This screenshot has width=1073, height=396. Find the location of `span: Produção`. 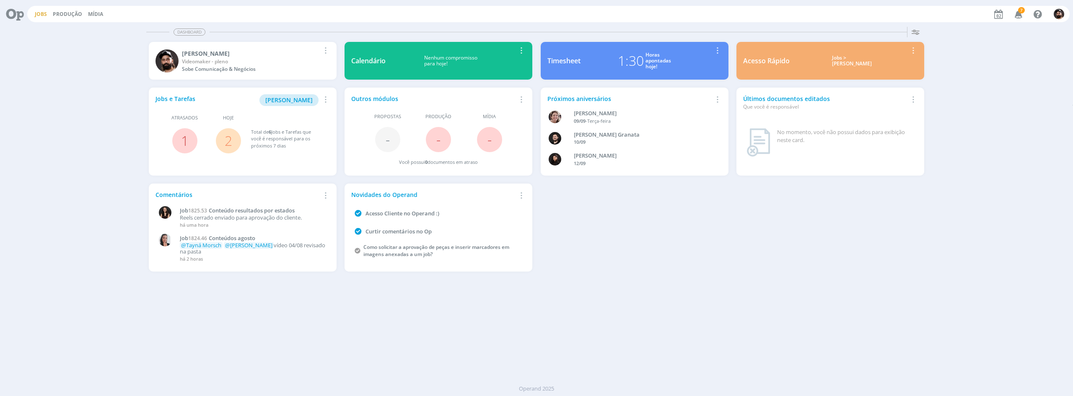

span: Produção is located at coordinates (438, 116).